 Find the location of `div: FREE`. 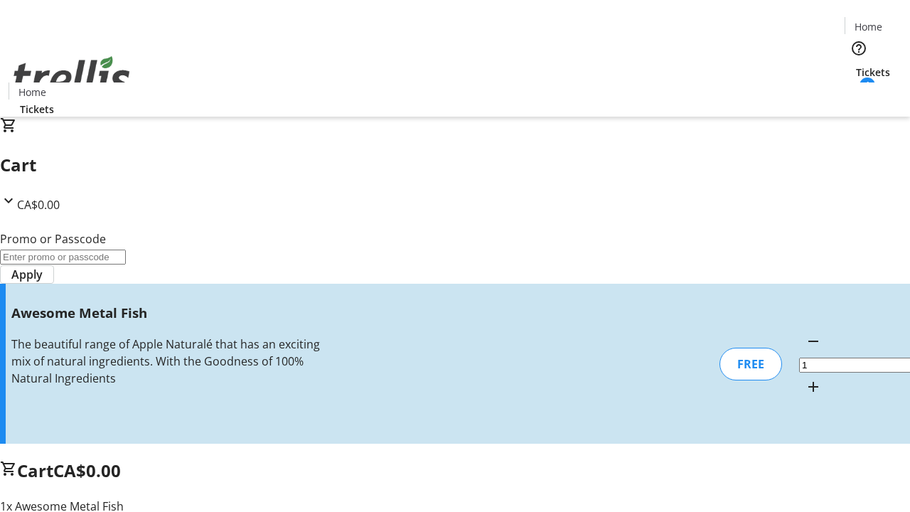

div: FREE is located at coordinates (751, 364).